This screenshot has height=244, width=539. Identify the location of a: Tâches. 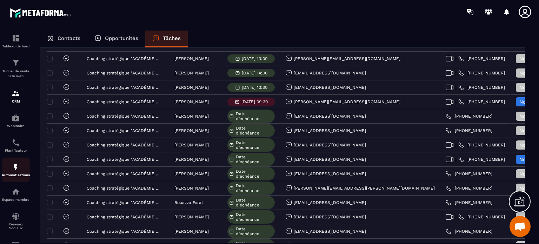
(166, 39).